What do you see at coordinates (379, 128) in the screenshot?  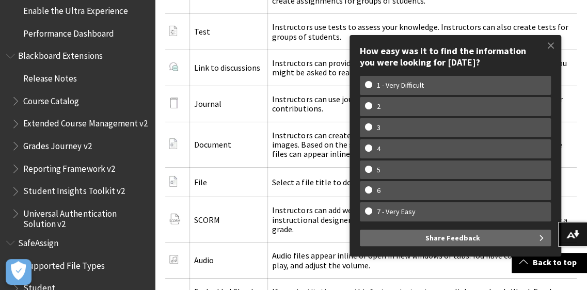 I see `w-span: 3` at bounding box center [379, 128].